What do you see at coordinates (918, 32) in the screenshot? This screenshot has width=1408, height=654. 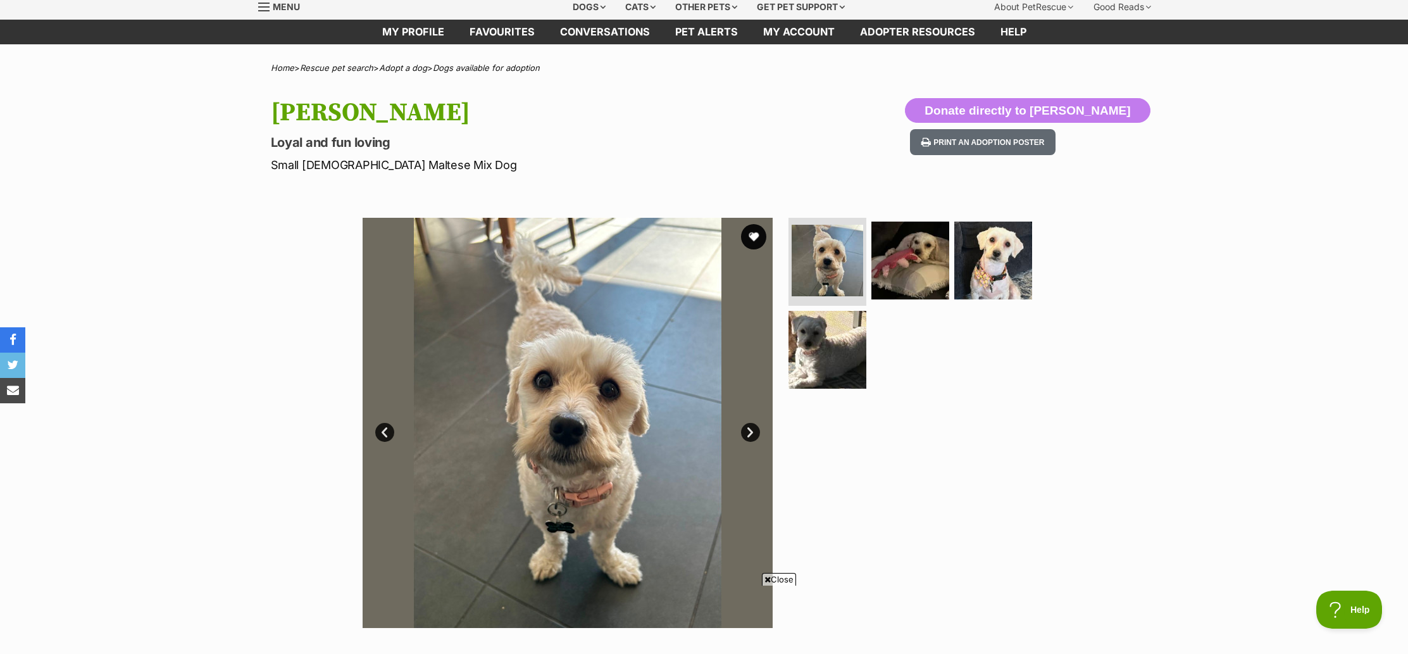 I see `a: Adopter resources` at bounding box center [918, 32].